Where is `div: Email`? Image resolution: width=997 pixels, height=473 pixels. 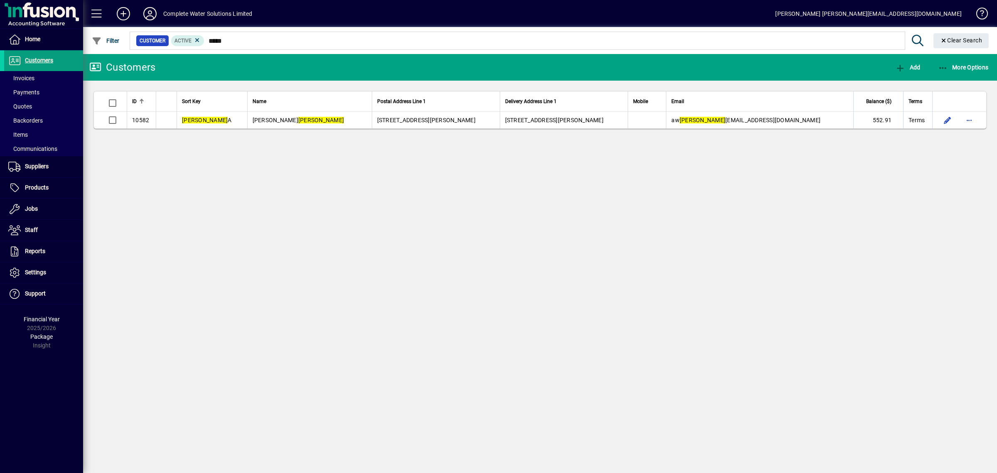 div: Email is located at coordinates (760, 101).